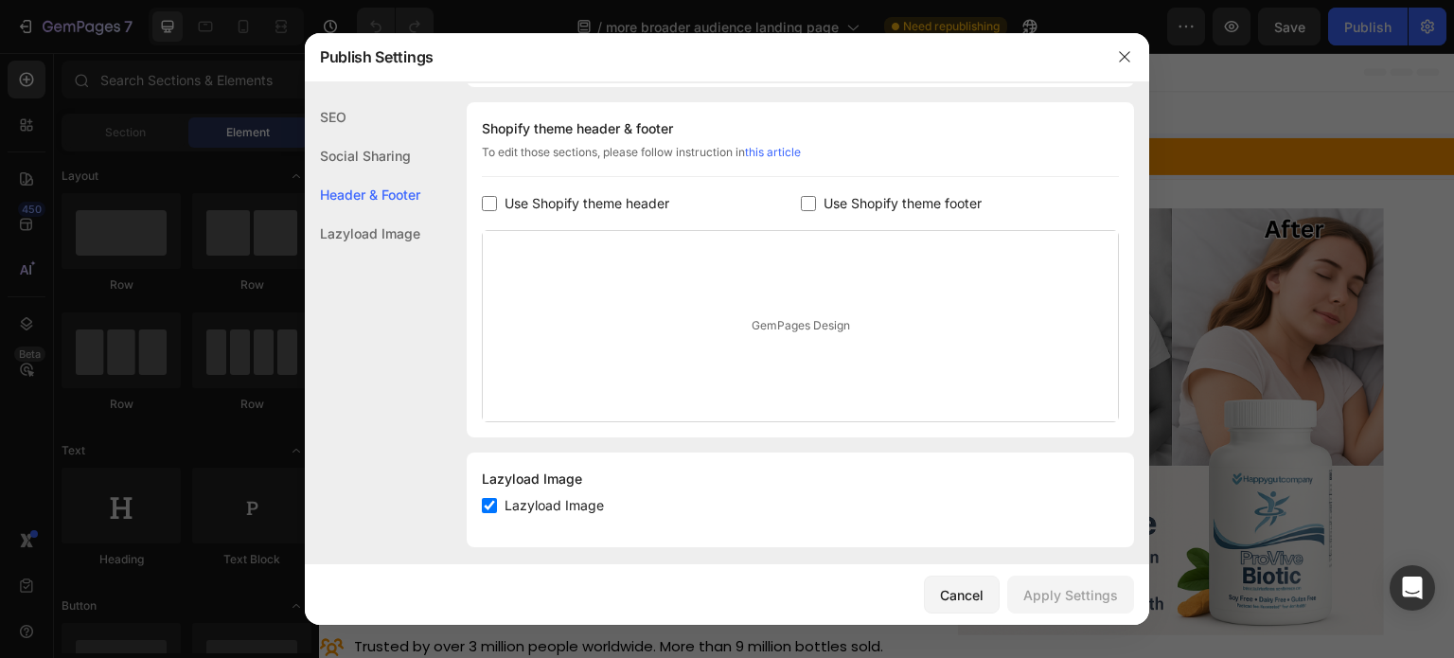  Describe the element at coordinates (176, 413) in the screenshot. I see `strong: ProVive Biotic™` at that location.